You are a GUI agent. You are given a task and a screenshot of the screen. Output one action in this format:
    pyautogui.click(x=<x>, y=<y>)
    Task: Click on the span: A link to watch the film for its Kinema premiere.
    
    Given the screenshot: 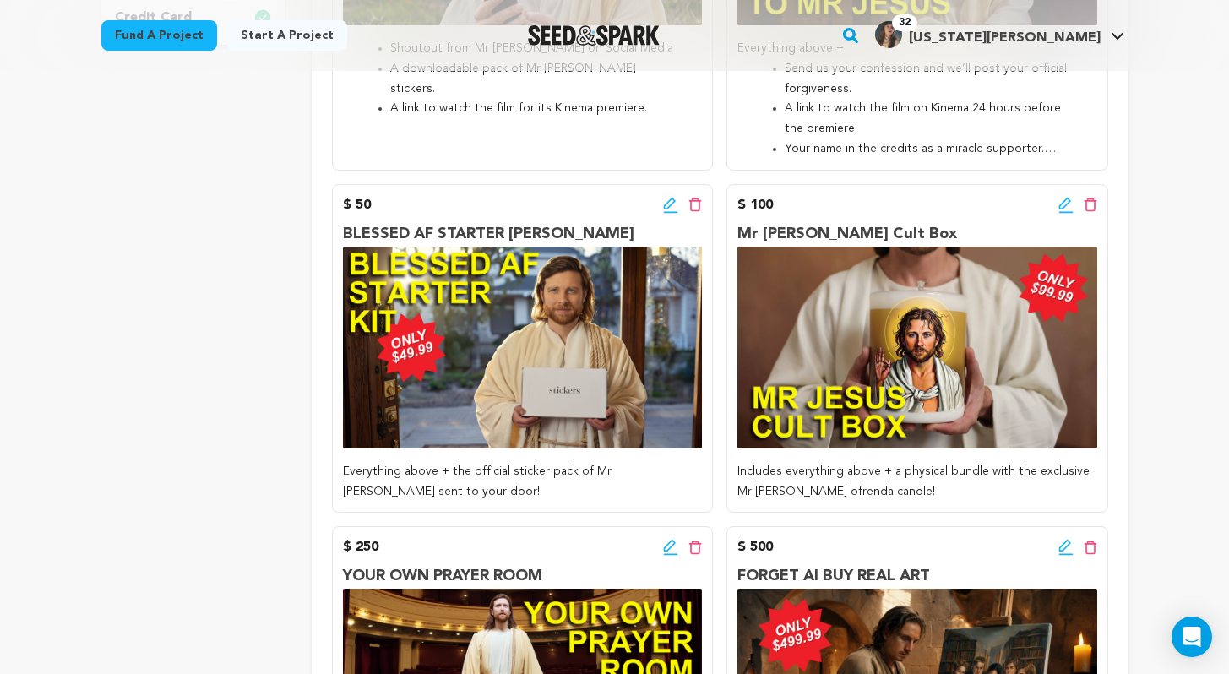 What is the action you would take?
    pyautogui.click(x=519, y=108)
    